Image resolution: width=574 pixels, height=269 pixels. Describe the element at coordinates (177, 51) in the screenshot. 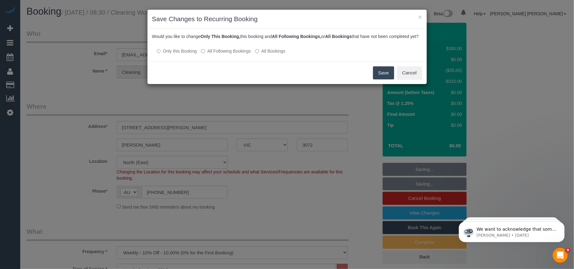

I see `label: All other bookings in the series will remain the same.` at that location.